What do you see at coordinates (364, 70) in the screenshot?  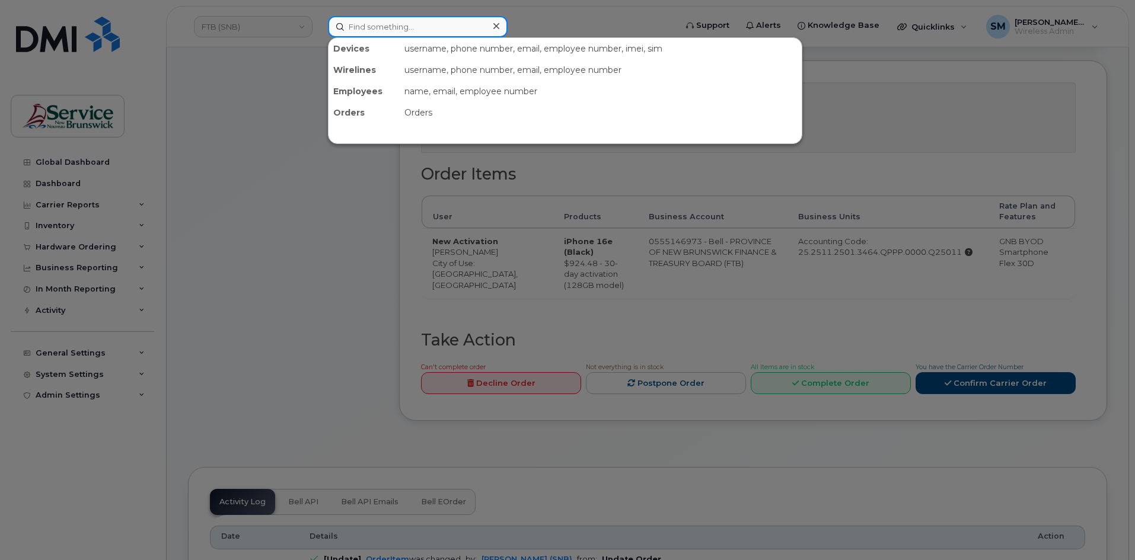 I see `div: Wirelines` at bounding box center [364, 70].